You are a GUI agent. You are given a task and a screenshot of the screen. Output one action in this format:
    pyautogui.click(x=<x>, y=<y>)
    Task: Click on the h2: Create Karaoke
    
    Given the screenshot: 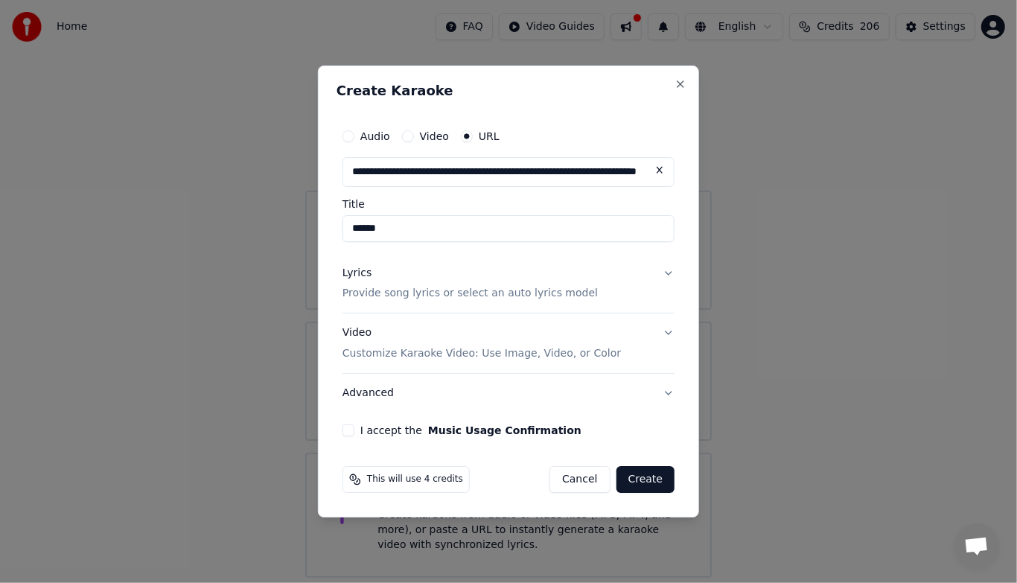 What is the action you would take?
    pyautogui.click(x=509, y=91)
    